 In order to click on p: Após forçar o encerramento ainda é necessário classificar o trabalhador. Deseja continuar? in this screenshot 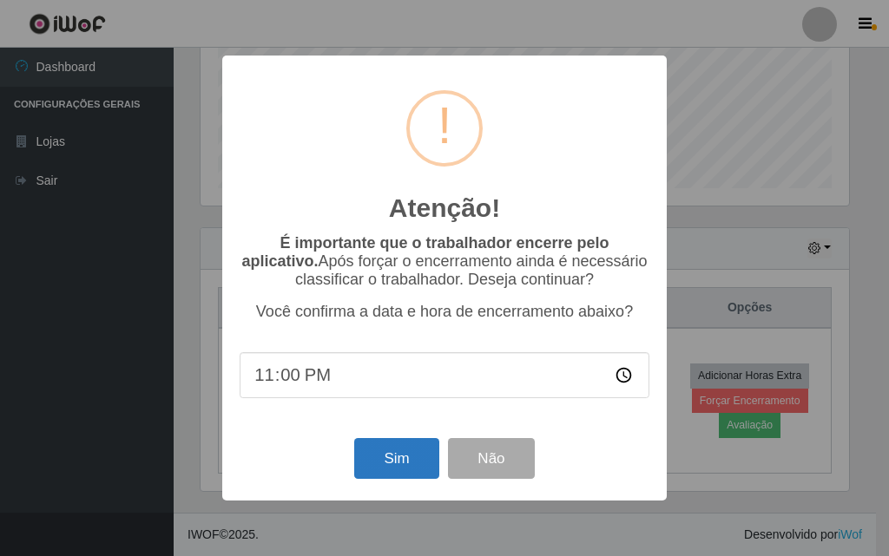, I will do `click(444, 261)`.